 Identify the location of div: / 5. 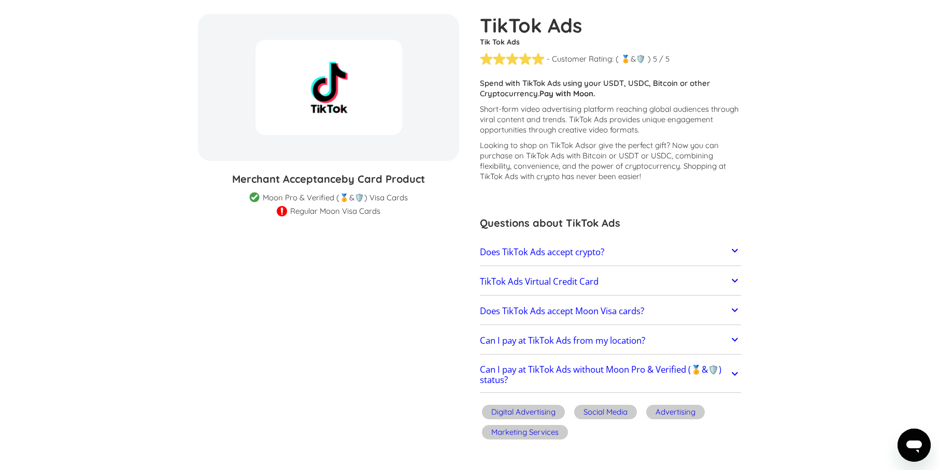
(664, 59).